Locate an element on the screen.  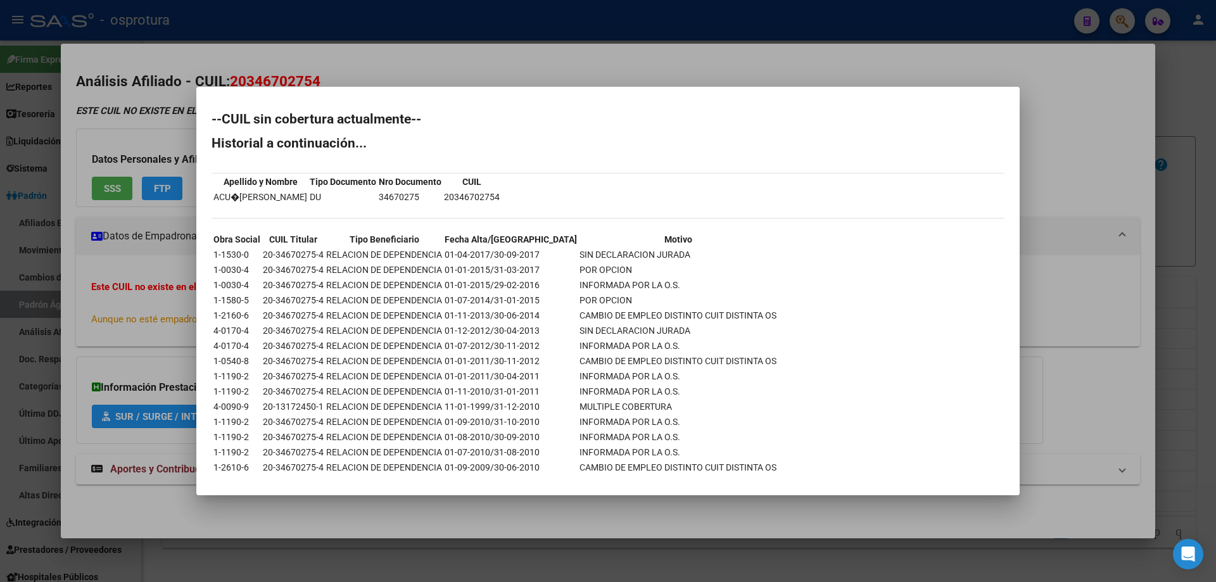
h2: Historial a continuación... is located at coordinates (608, 143).